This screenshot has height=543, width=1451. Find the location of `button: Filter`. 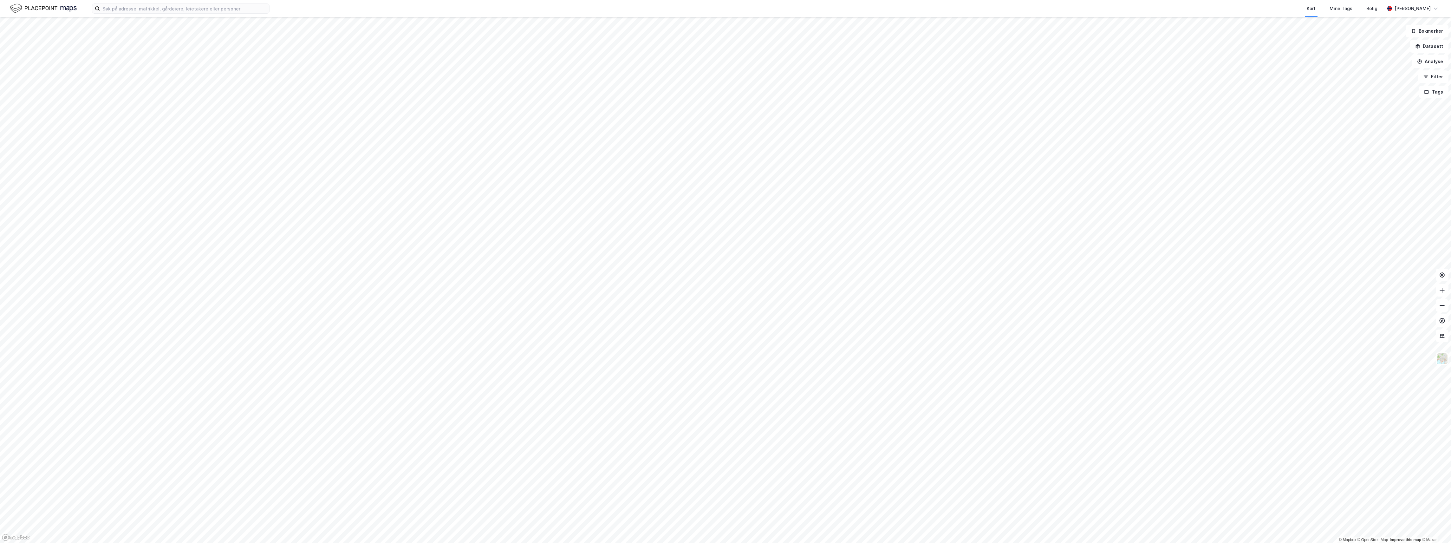

button: Filter is located at coordinates (1434, 77).